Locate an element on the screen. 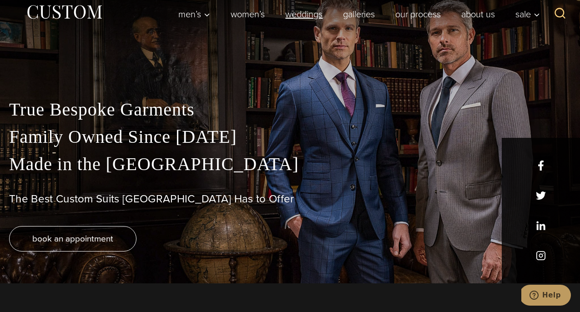 The height and width of the screenshot is (312, 580). button: Sale sub menu toggle is located at coordinates (525, 14).